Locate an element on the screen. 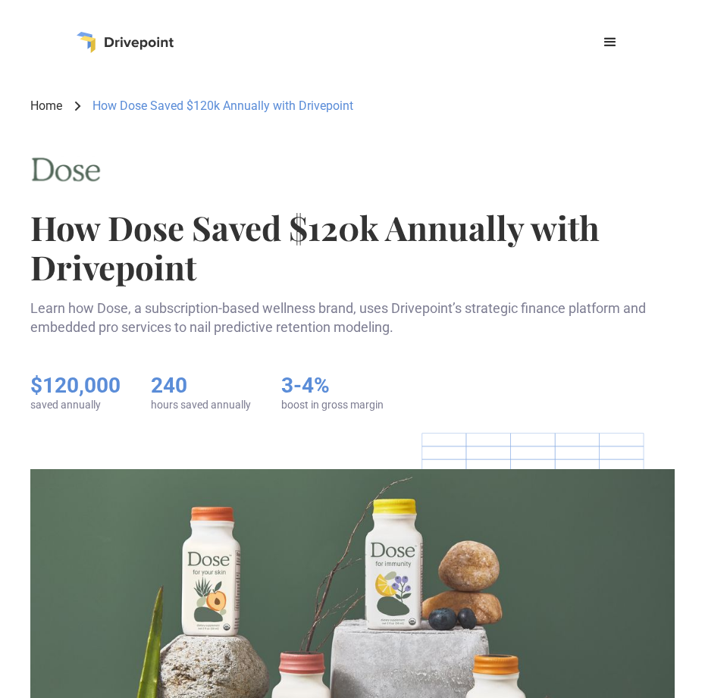 Image resolution: width=705 pixels, height=698 pixels. div: How Dose Saved $120k Annually with Drivepoint is located at coordinates (223, 106).